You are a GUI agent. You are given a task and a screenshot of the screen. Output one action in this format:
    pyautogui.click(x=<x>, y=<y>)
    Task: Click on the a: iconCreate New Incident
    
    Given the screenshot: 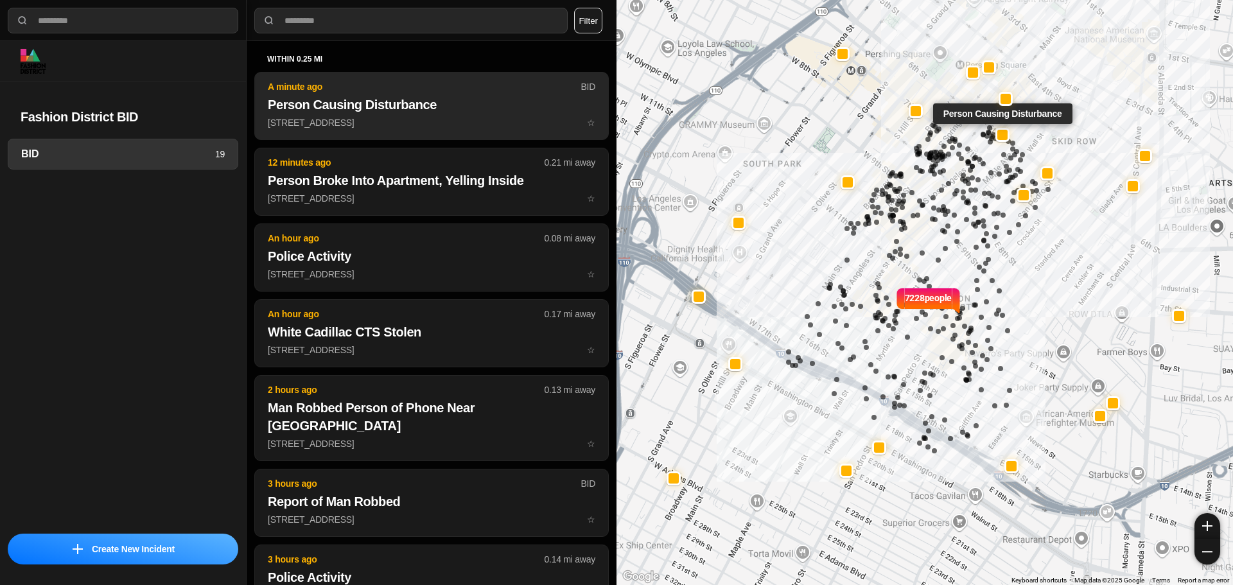 What is the action you would take?
    pyautogui.click(x=123, y=549)
    